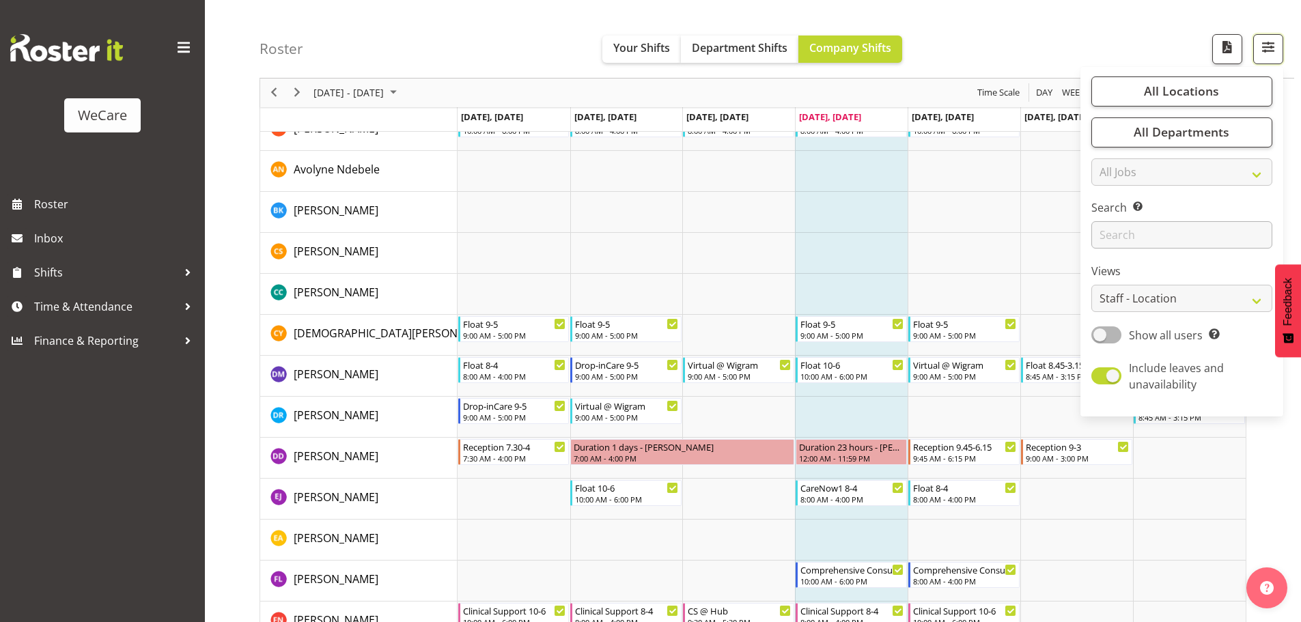 Image resolution: width=1301 pixels, height=622 pixels. Describe the element at coordinates (964, 329) in the screenshot. I see `div: Christianna Yu"s event - Float 9-5 Begin From Friday, September 19, 2025 at 9:00:00 AM GMT+12:00 ...` at that location.